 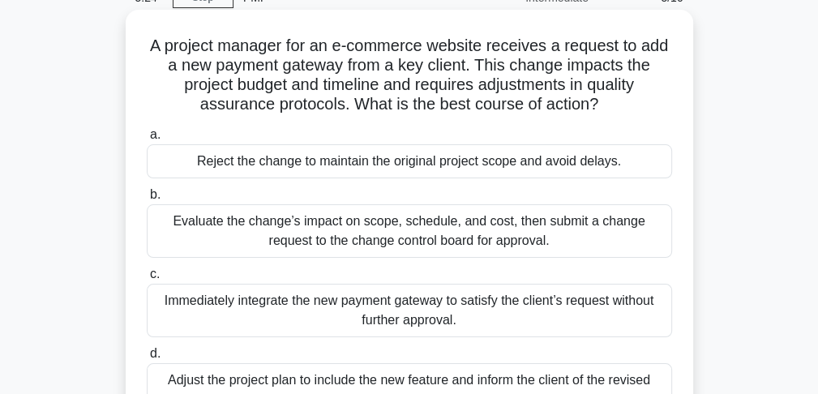 What do you see at coordinates (155, 353) in the screenshot?
I see `span: d.` at bounding box center [155, 353].